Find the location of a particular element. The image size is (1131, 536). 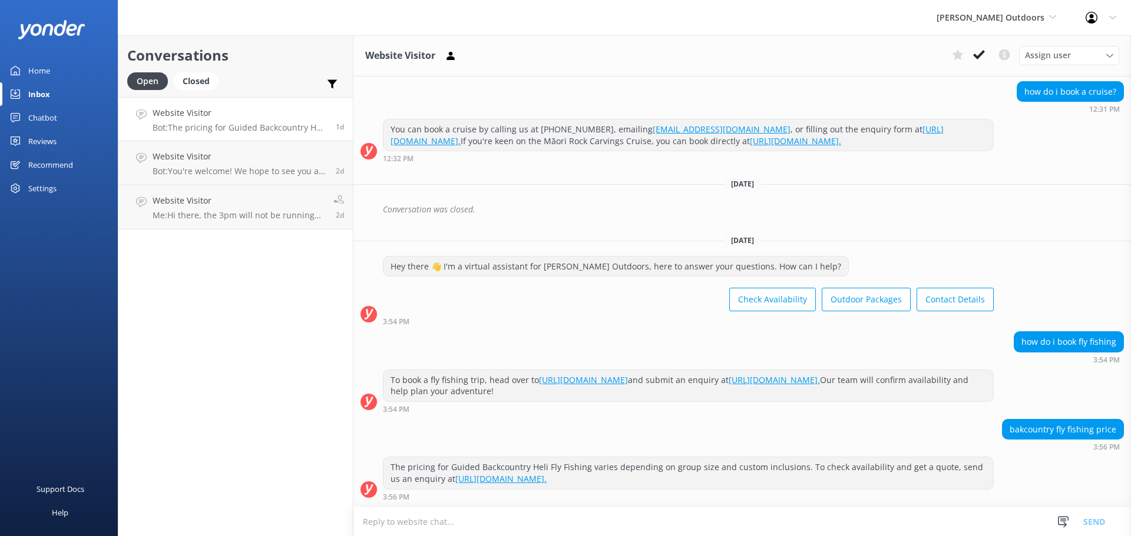

div: 2025-09-02T16:28:27.423 is located at coordinates (742, 210).